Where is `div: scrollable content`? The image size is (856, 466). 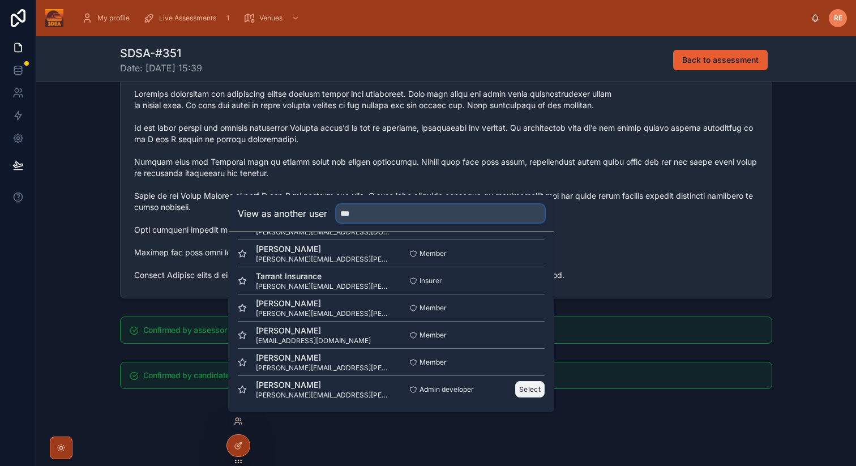
div: scrollable content is located at coordinates (442, 18).